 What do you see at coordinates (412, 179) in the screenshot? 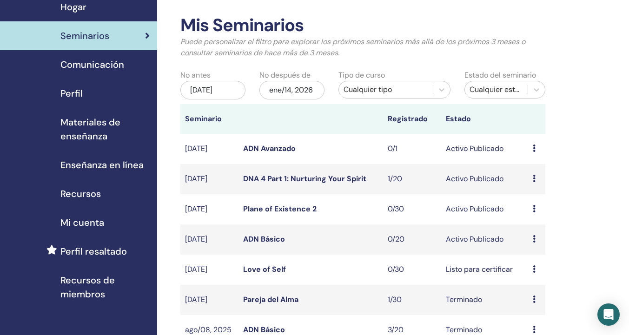
I see `td: 1/20` at bounding box center [412, 179].